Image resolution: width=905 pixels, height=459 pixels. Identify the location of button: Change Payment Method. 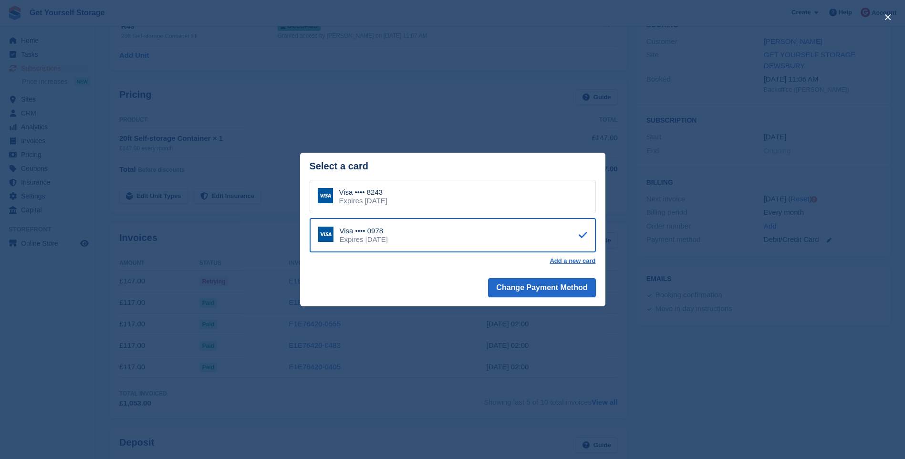
(541, 288).